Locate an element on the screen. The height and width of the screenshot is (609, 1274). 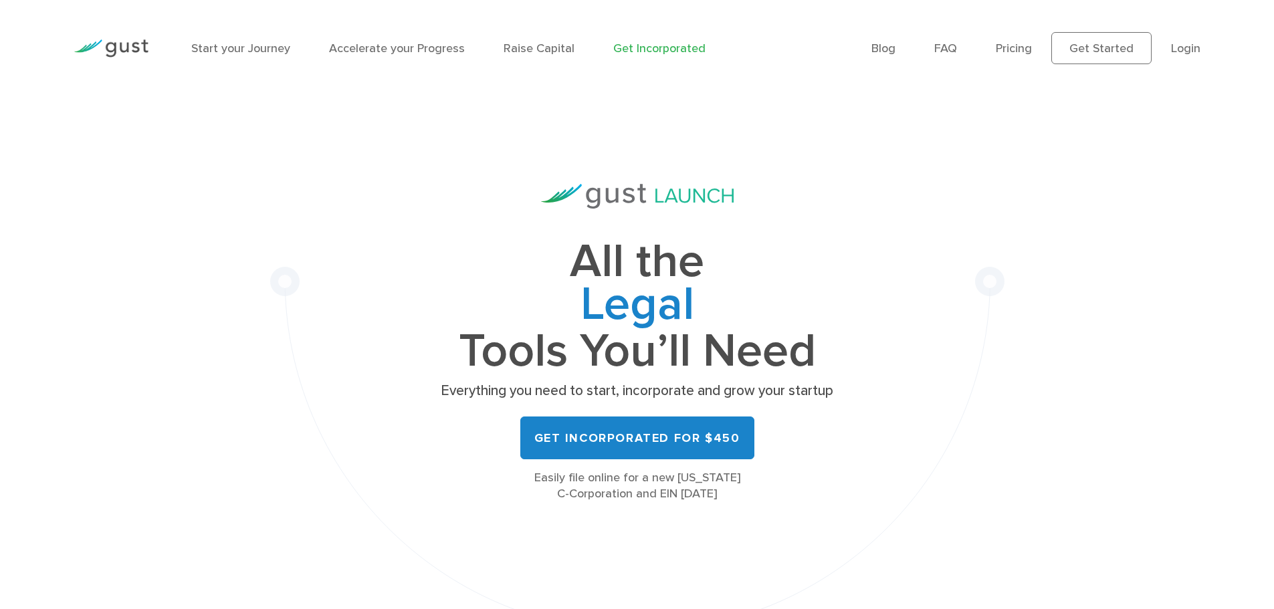
a: Login is located at coordinates (1186, 48).